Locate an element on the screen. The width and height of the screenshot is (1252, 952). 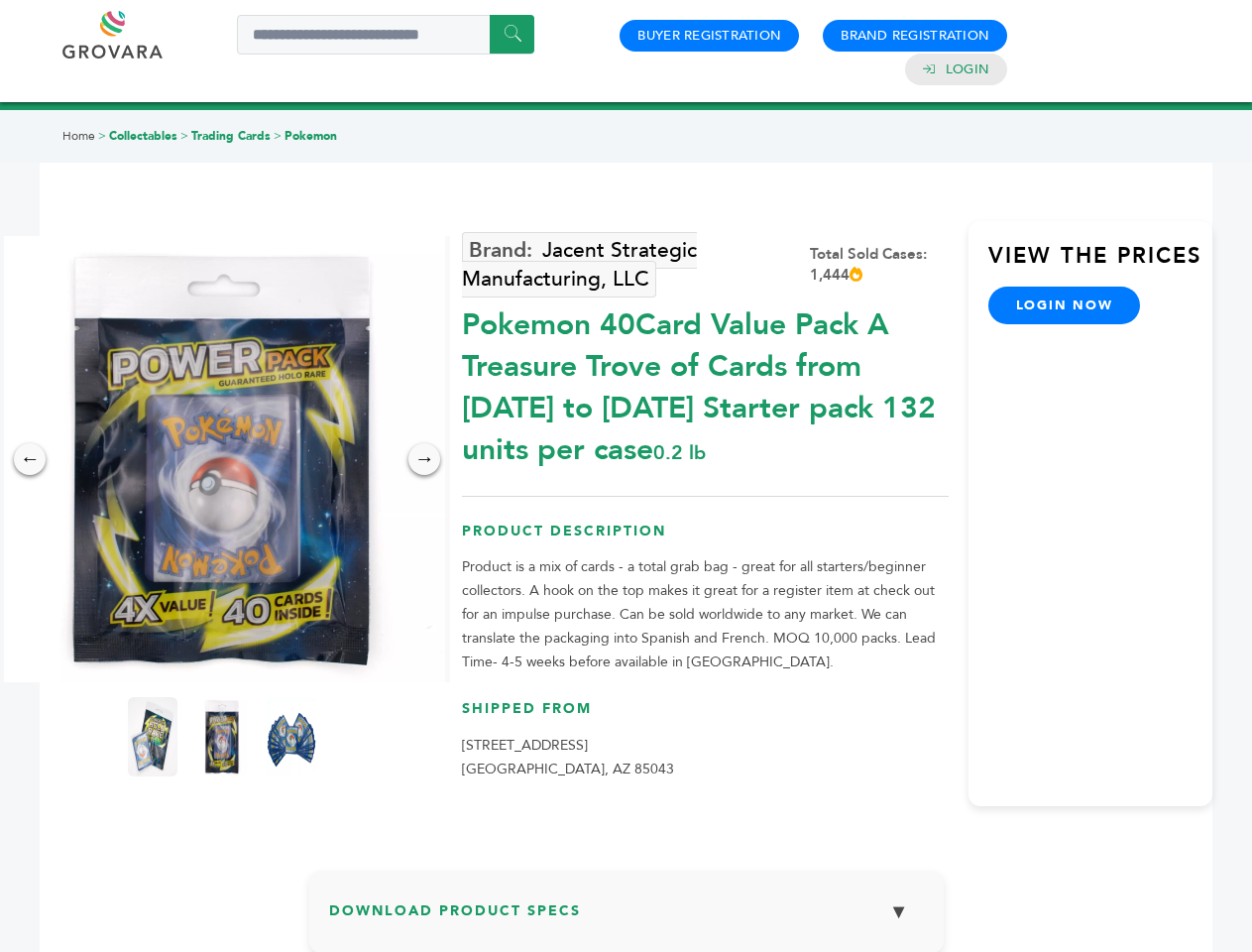
a: Buyer Registration is located at coordinates (708, 36).